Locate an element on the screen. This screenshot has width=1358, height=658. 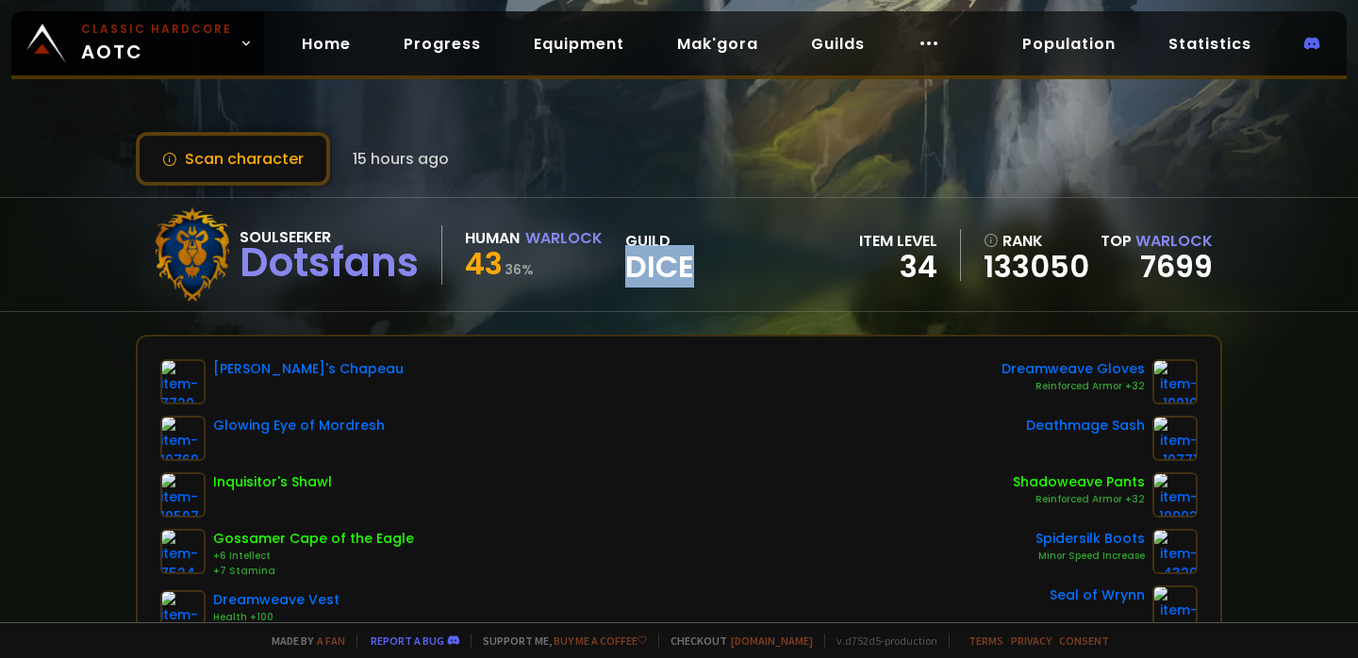
span: 15 hours ago is located at coordinates (401, 158).